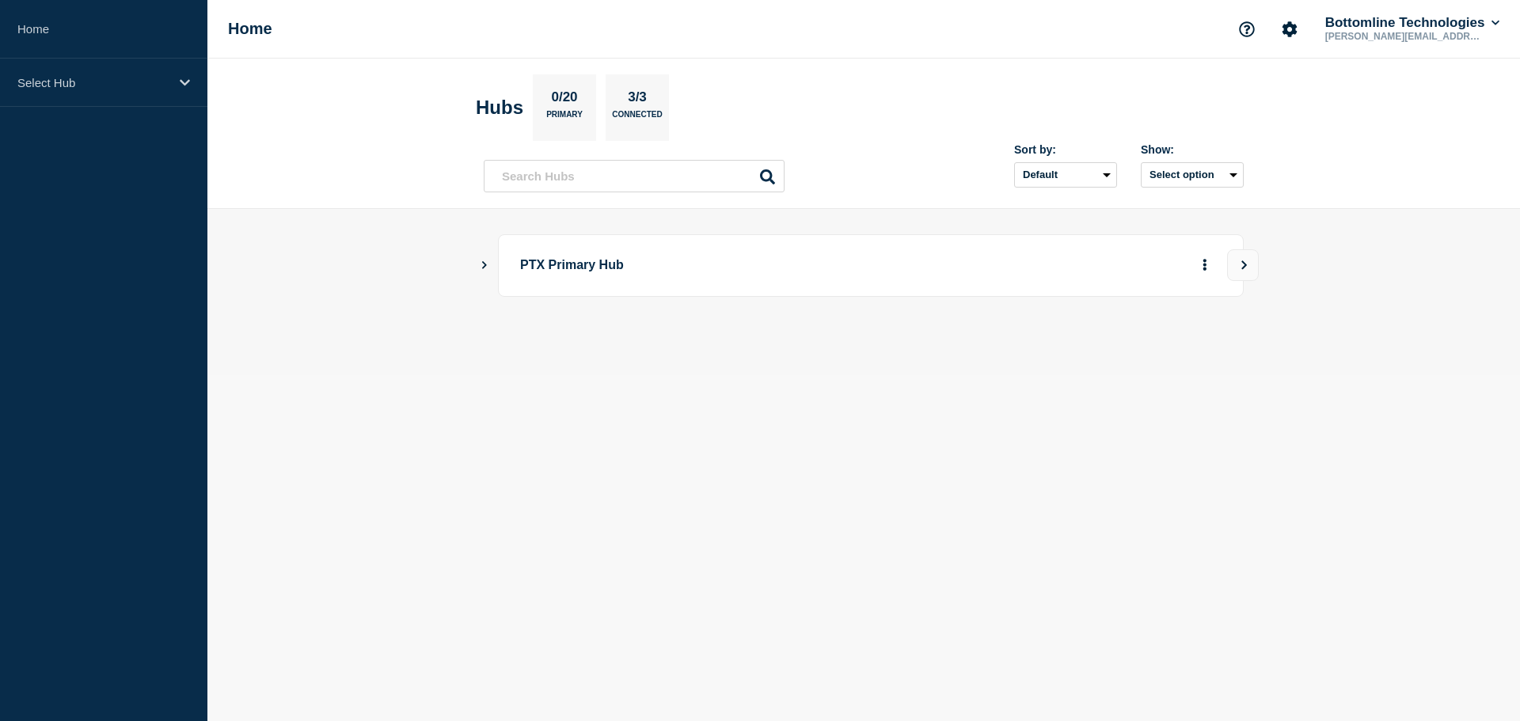 This screenshot has width=1520, height=721. I want to click on button: Support, so click(1247, 29).